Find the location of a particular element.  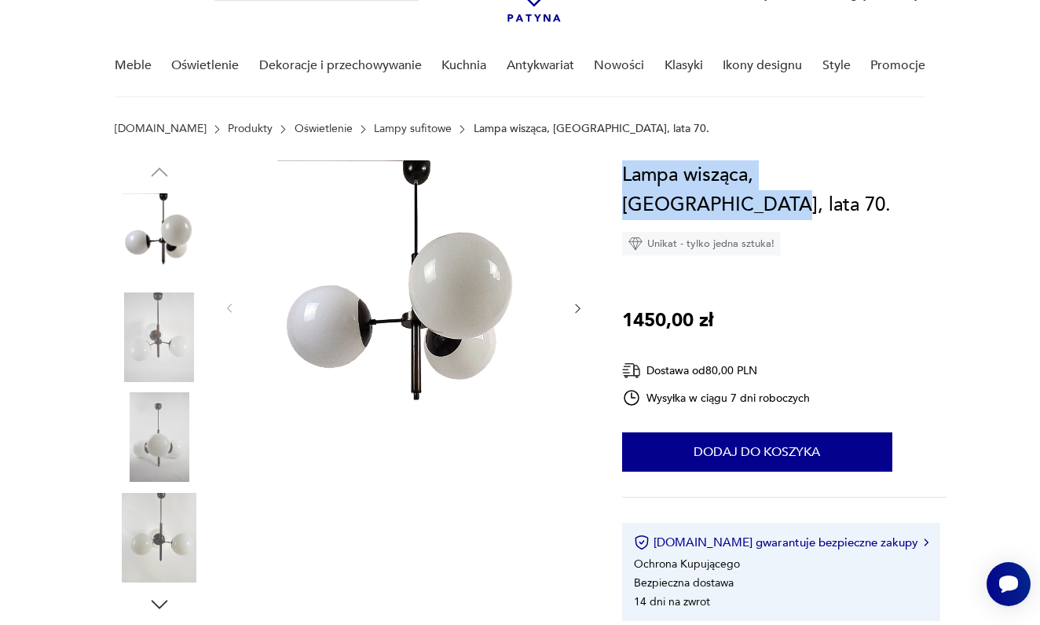

a: Meble is located at coordinates (133, 65).